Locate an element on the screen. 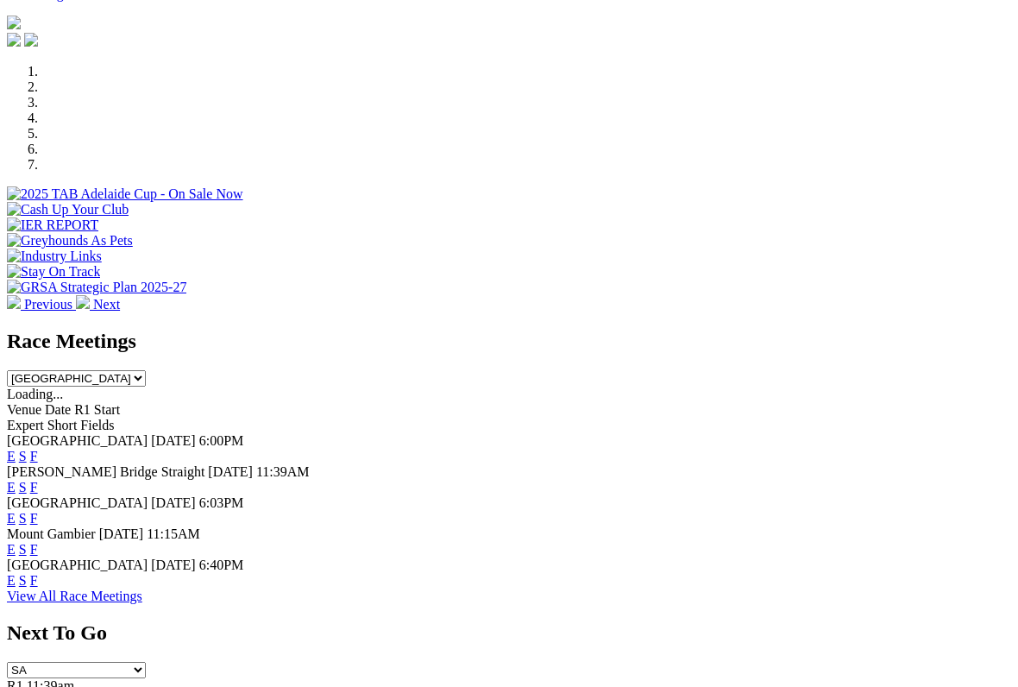  span: 6:00PM is located at coordinates (222, 440).